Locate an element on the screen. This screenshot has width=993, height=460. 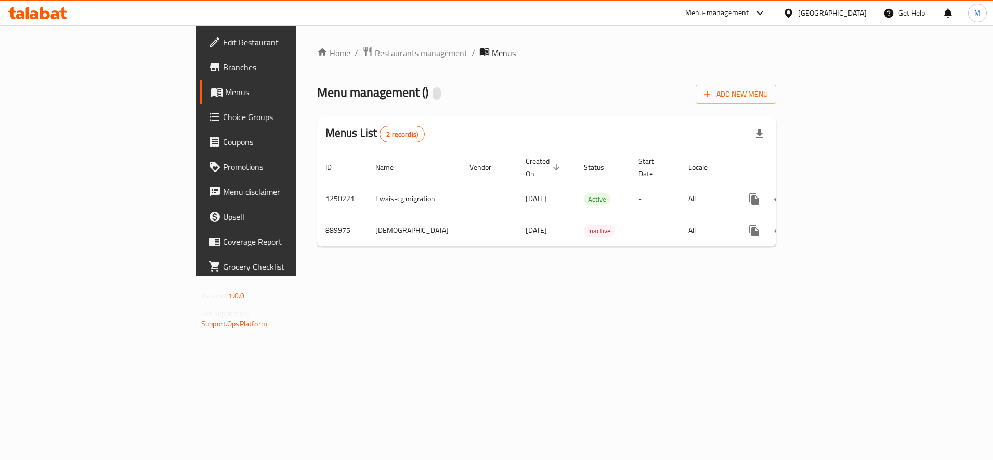
div: Export file is located at coordinates (759, 134).